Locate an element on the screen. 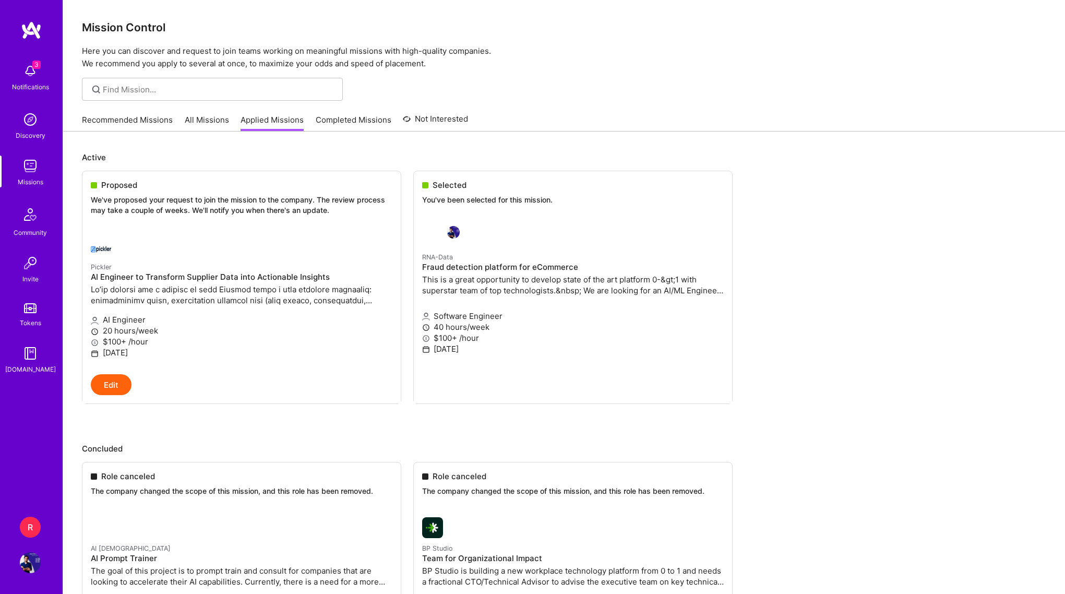  img: Pickler company logo is located at coordinates (101, 246).